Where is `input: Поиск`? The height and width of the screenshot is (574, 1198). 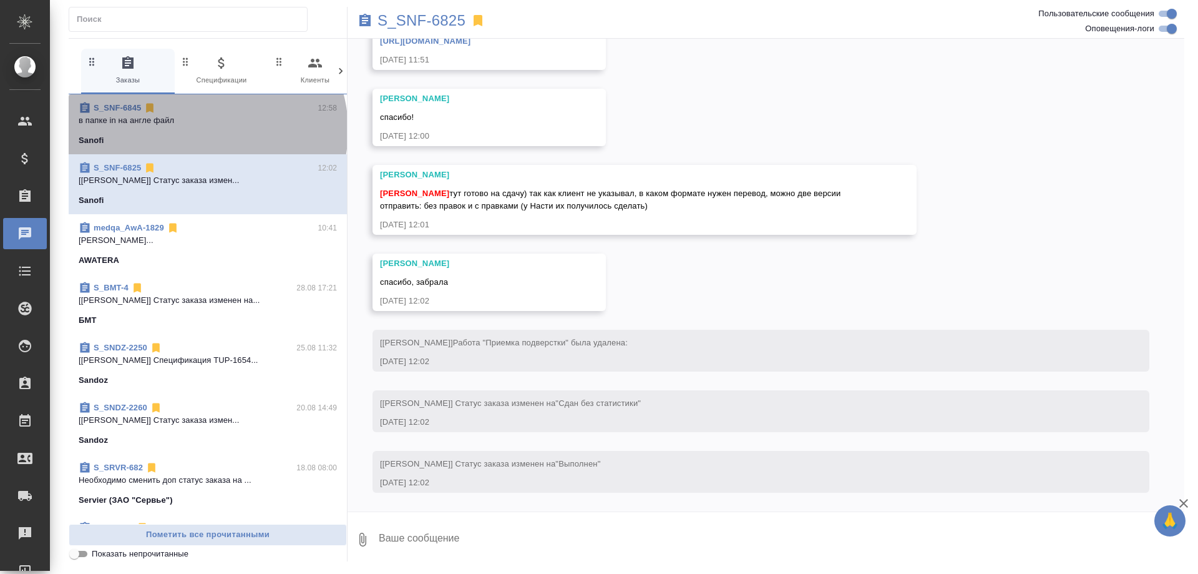 input: Поиск is located at coordinates (192, 19).